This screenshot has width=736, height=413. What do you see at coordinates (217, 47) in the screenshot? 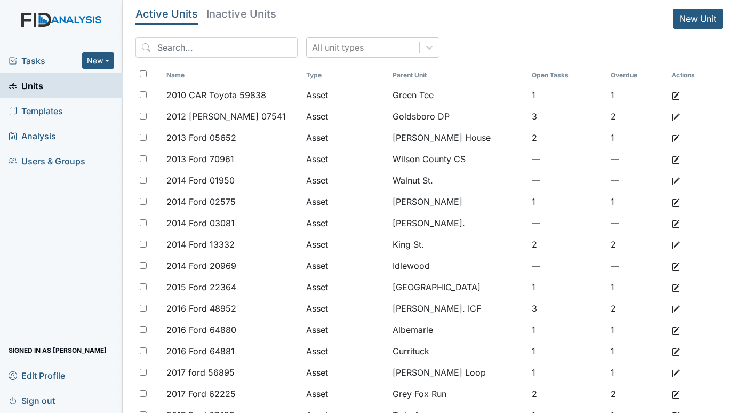
I see `input: Search...` at bounding box center [217, 47].